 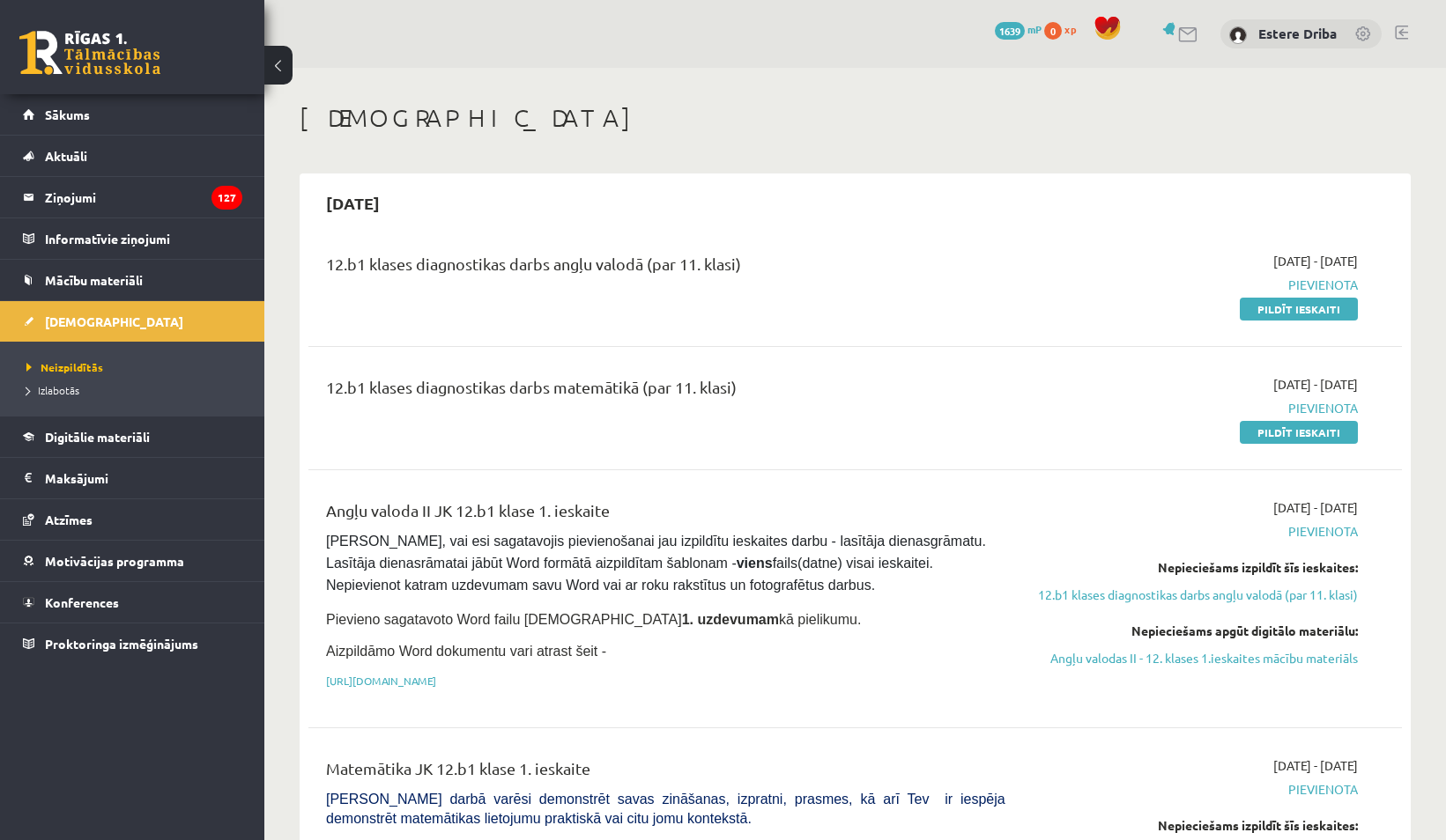 I want to click on a: Motivācijas programma, so click(x=132, y=561).